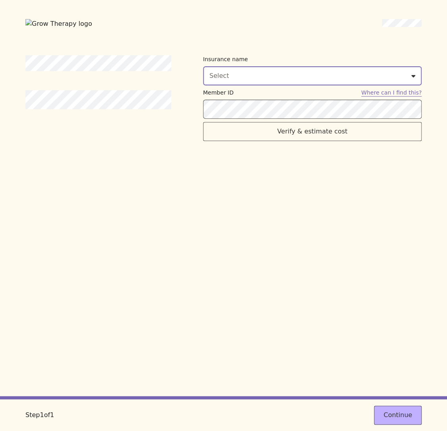 The height and width of the screenshot is (431, 447). What do you see at coordinates (312, 76) in the screenshot?
I see `button: open menu` at bounding box center [312, 76].